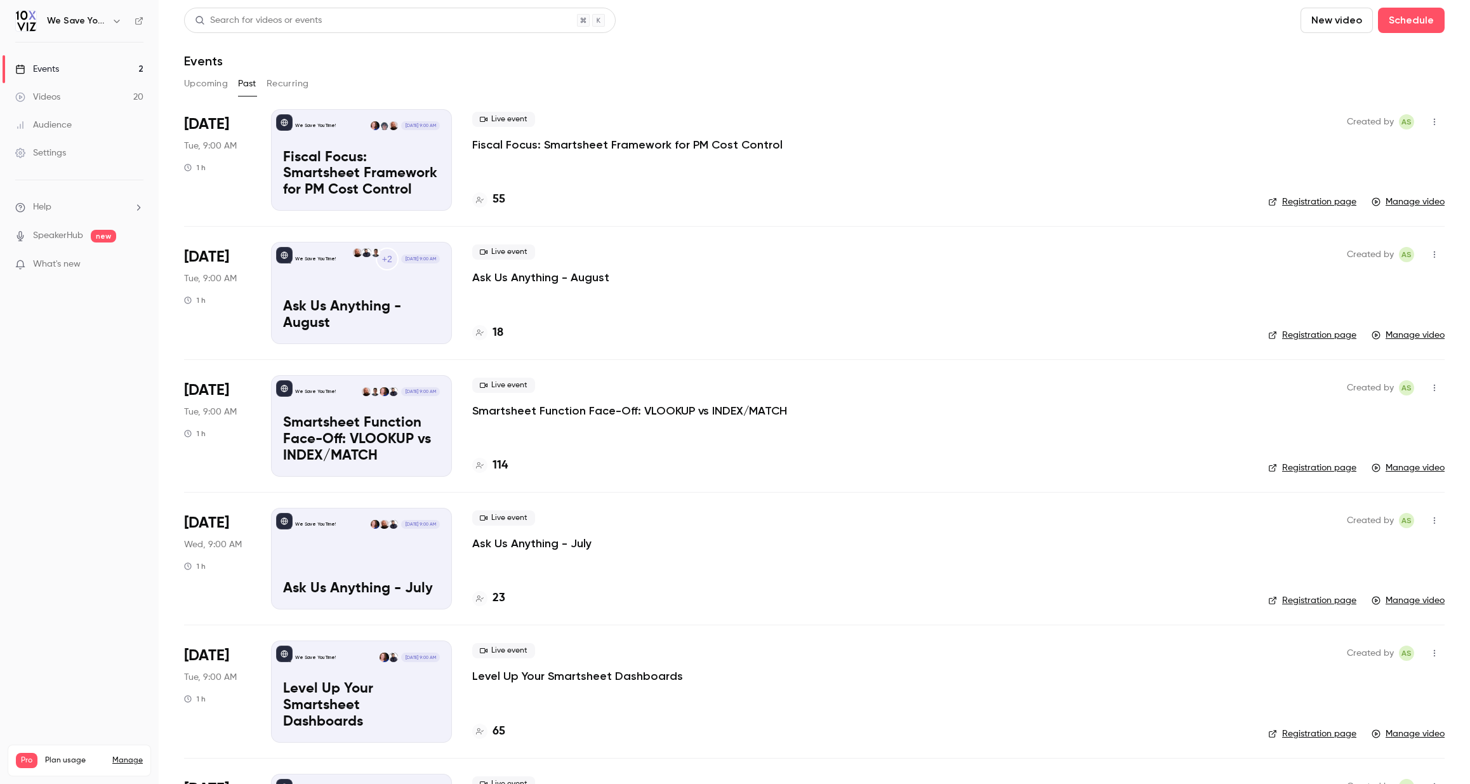 Image resolution: width=1470 pixels, height=784 pixels. I want to click on div: Jul 8 Tue, 9:00 AM (America/Denver), so click(217, 691).